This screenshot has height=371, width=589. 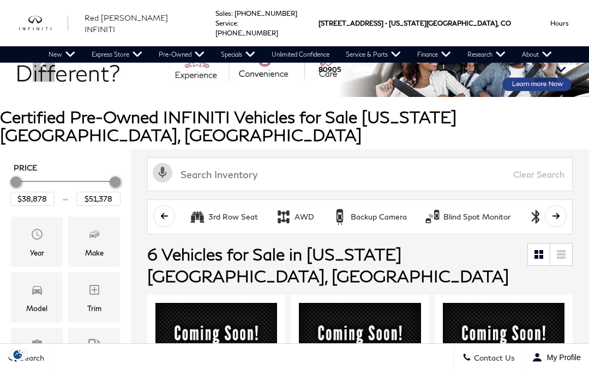 I want to click on span: 80905, so click(x=329, y=69).